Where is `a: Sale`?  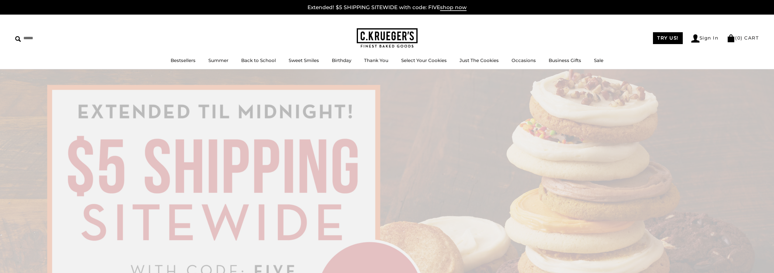 a: Sale is located at coordinates (598, 60).